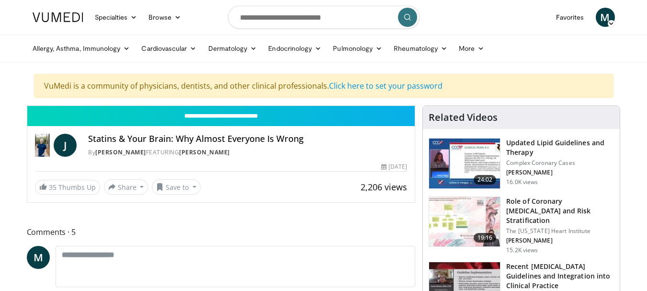  Describe the element at coordinates (485, 238) in the screenshot. I see `span: 19:16` at that location.